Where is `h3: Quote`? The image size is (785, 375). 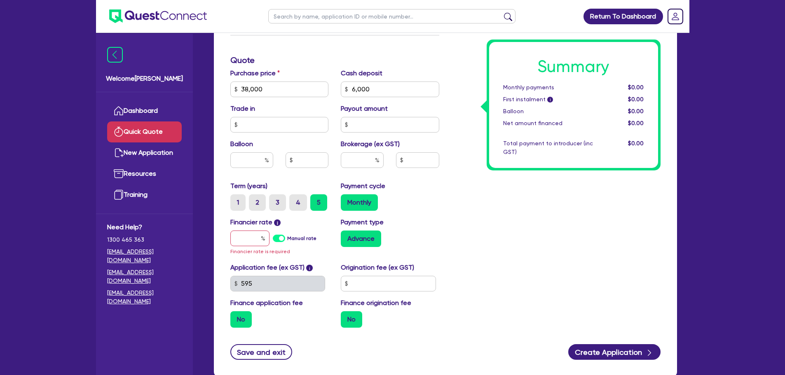 h3: Quote is located at coordinates (335, 60).